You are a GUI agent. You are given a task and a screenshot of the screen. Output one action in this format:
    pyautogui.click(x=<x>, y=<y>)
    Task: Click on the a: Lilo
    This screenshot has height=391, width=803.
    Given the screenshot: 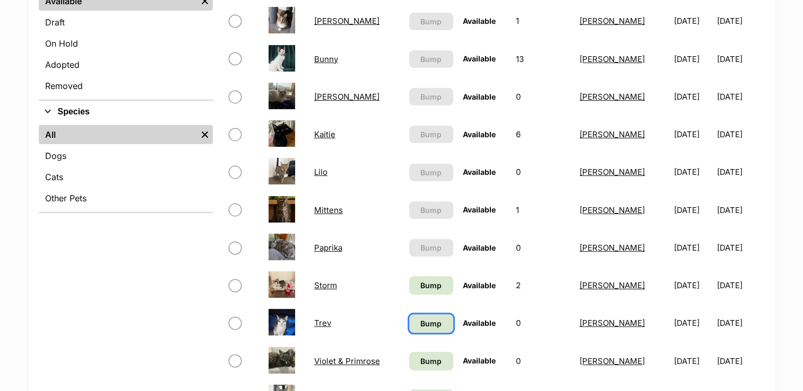 What is the action you would take?
    pyautogui.click(x=320, y=172)
    